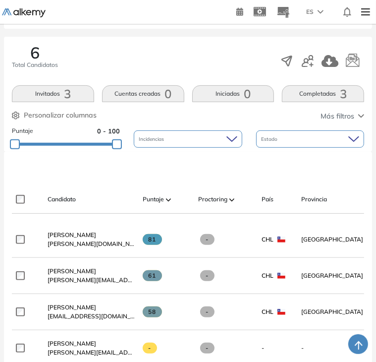 This screenshot has height=362, width=376. Describe the element at coordinates (287, 304) in the screenshot. I see `div: Widget de chat` at that location.